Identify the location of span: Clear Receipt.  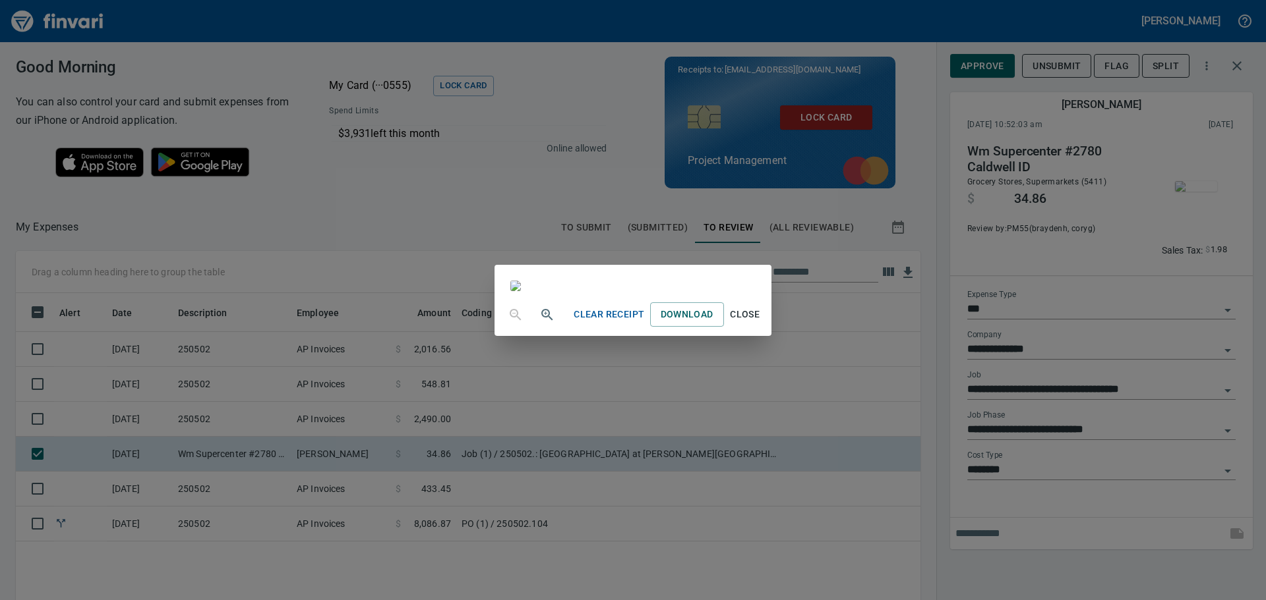
(608, 314).